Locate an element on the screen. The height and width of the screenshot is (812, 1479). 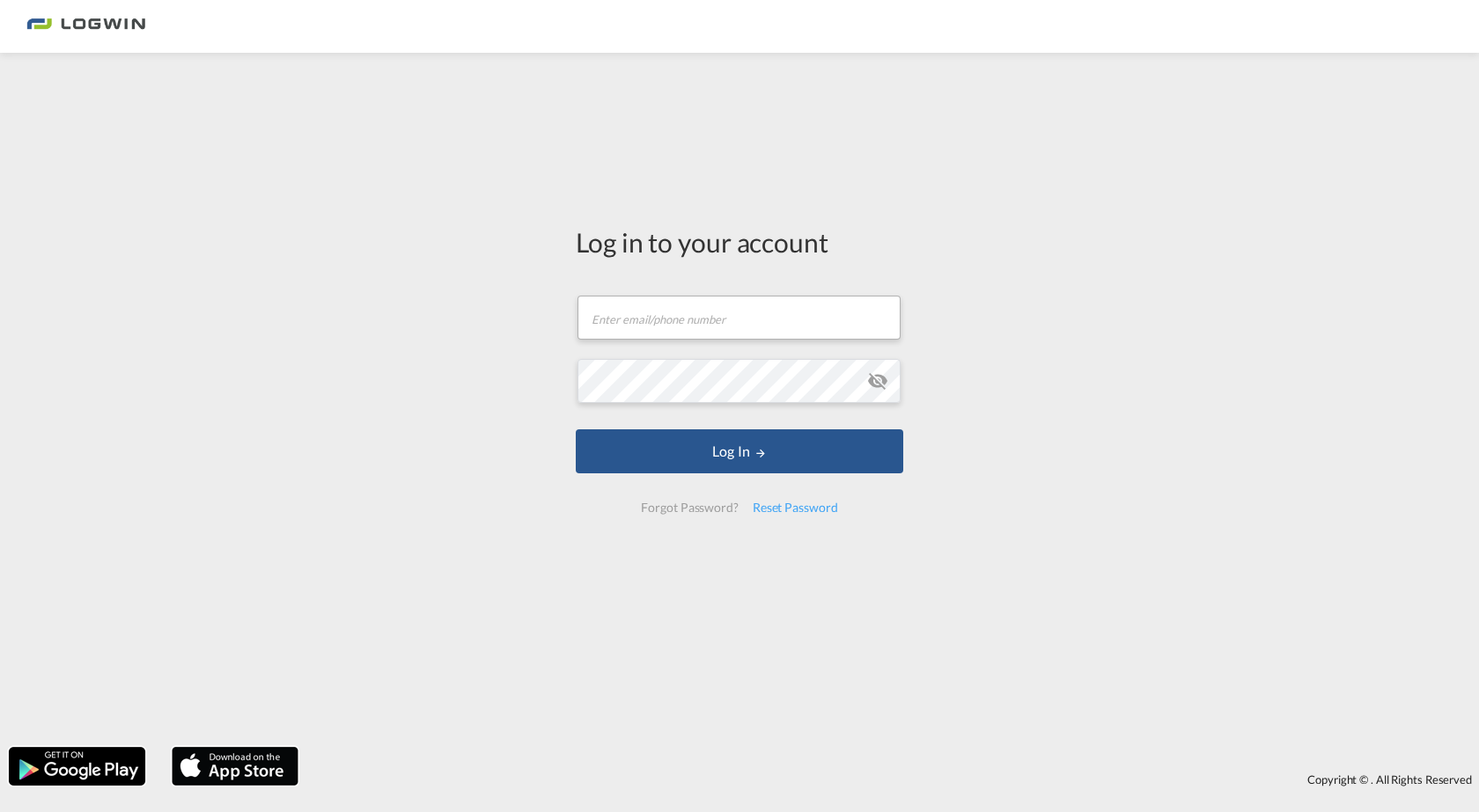
button: LOGIN is located at coordinates (739, 451).